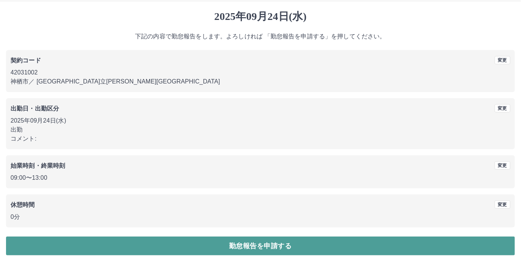  What do you see at coordinates (23, 205) in the screenshot?
I see `b: 休憩時間` at bounding box center [23, 205].